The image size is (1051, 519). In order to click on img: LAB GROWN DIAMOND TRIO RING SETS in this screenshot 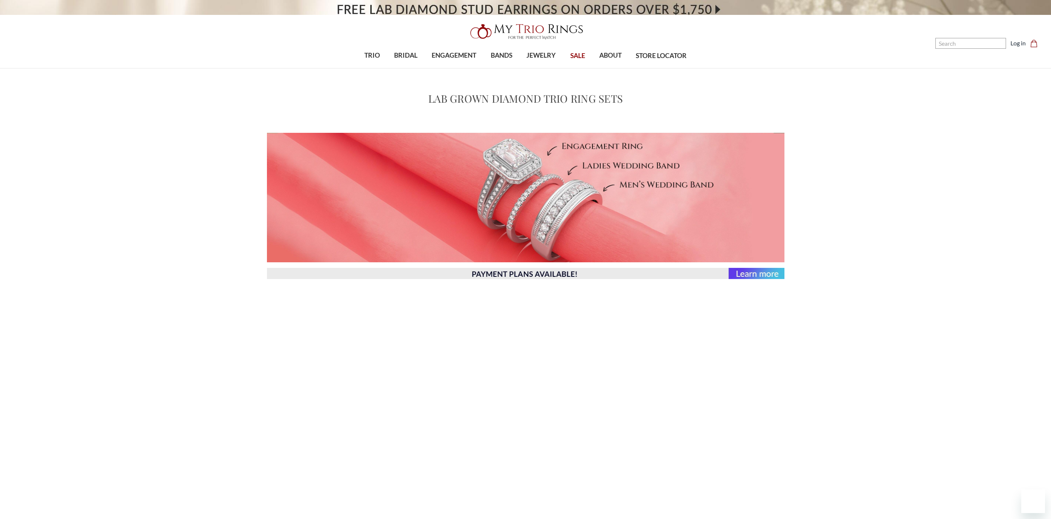, I will do `click(526, 197)`.